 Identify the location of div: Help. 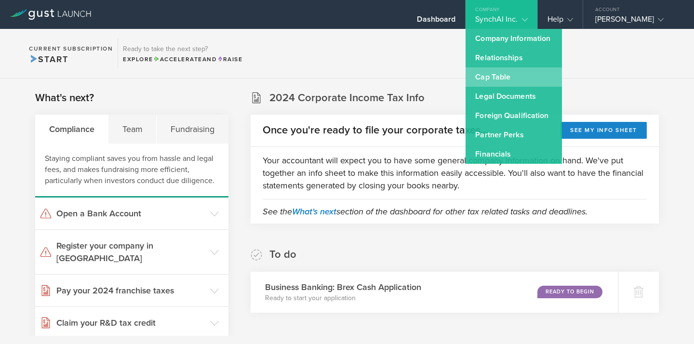
(560, 22).